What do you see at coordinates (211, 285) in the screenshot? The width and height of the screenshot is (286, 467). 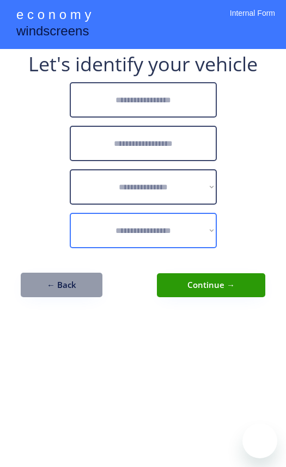 I see `button: Continue →` at bounding box center [211, 285].